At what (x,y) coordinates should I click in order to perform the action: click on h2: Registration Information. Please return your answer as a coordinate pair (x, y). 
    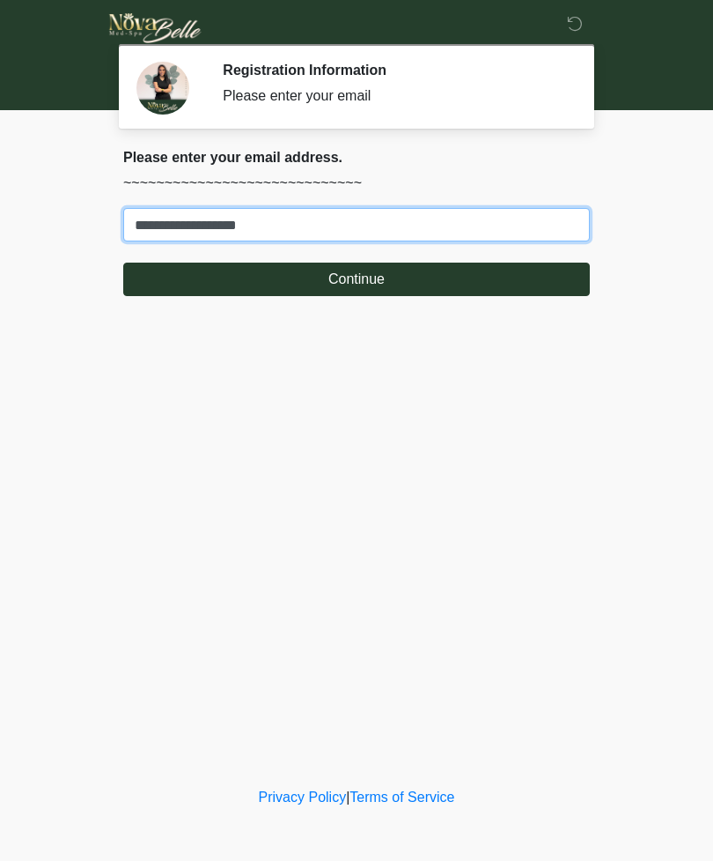
    Looking at the image, I should click on (393, 70).